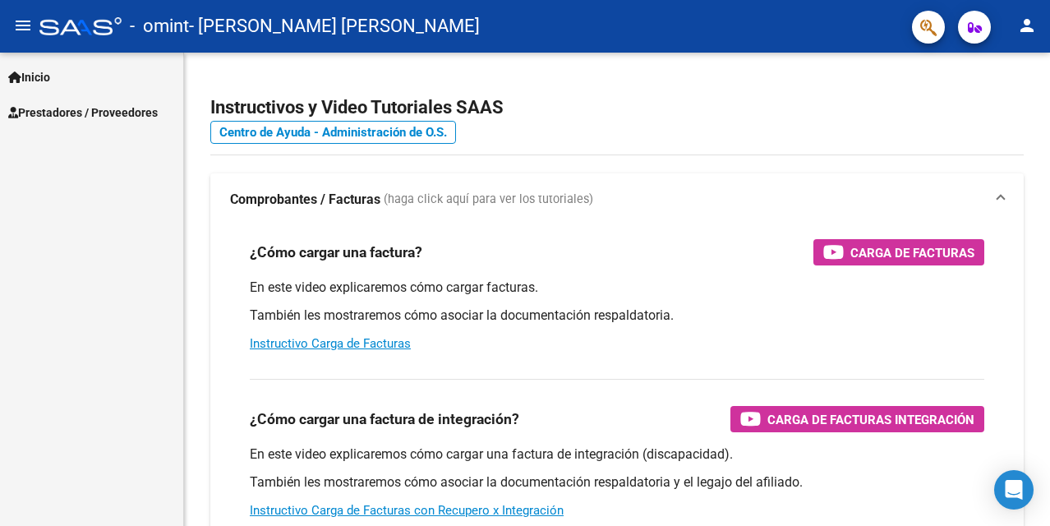 This screenshot has height=526, width=1050. I want to click on h3: ¿Cómo cargar una factura?, so click(336, 252).